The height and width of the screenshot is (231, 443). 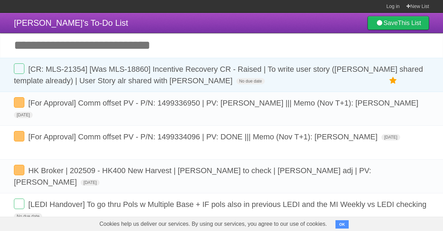 What do you see at coordinates (398, 23) in the screenshot?
I see `a: SaveThis List` at bounding box center [398, 23].